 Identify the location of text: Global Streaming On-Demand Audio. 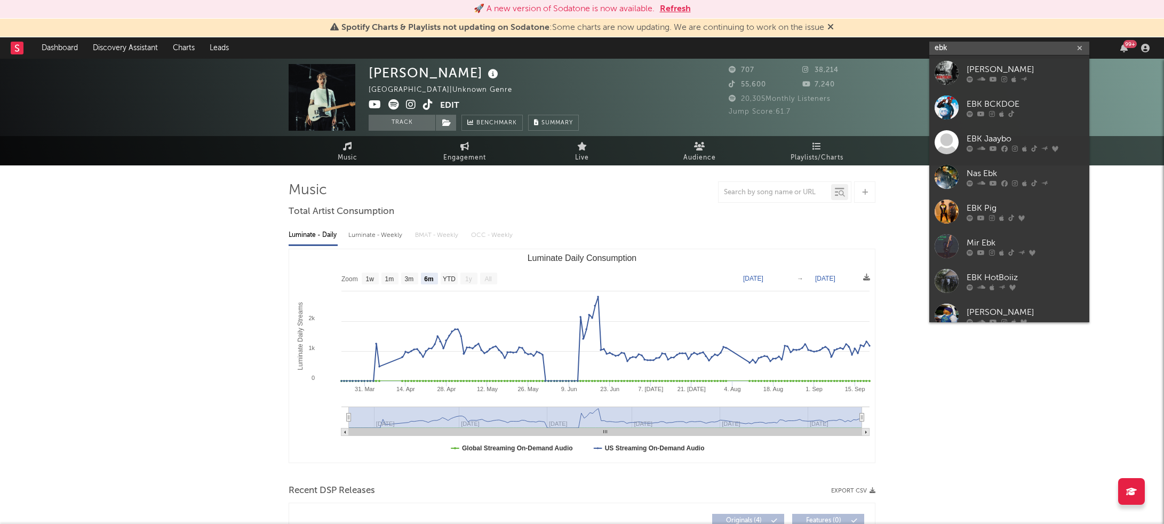
(517, 448).